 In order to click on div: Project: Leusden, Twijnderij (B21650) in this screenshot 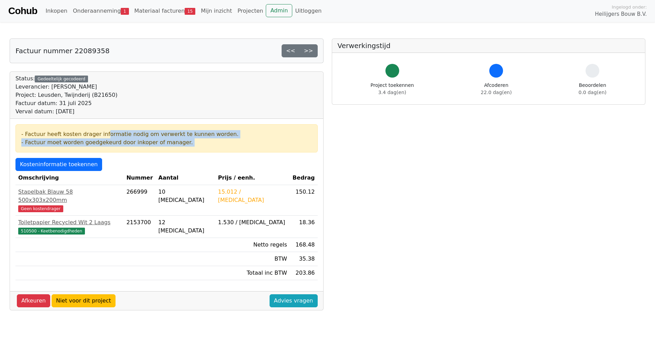, I will do `click(66, 95)`.